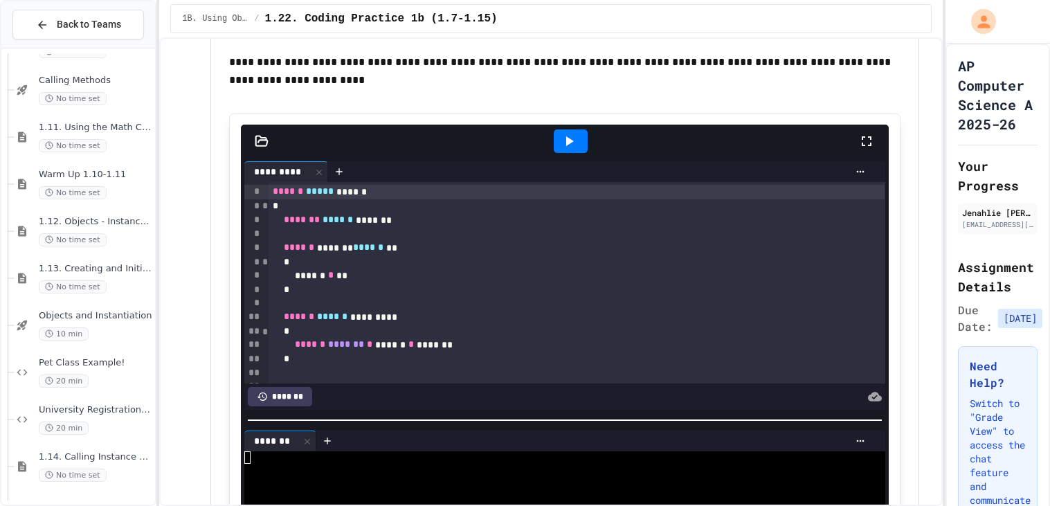 The height and width of the screenshot is (506, 1050). I want to click on span: 10 min, so click(64, 334).